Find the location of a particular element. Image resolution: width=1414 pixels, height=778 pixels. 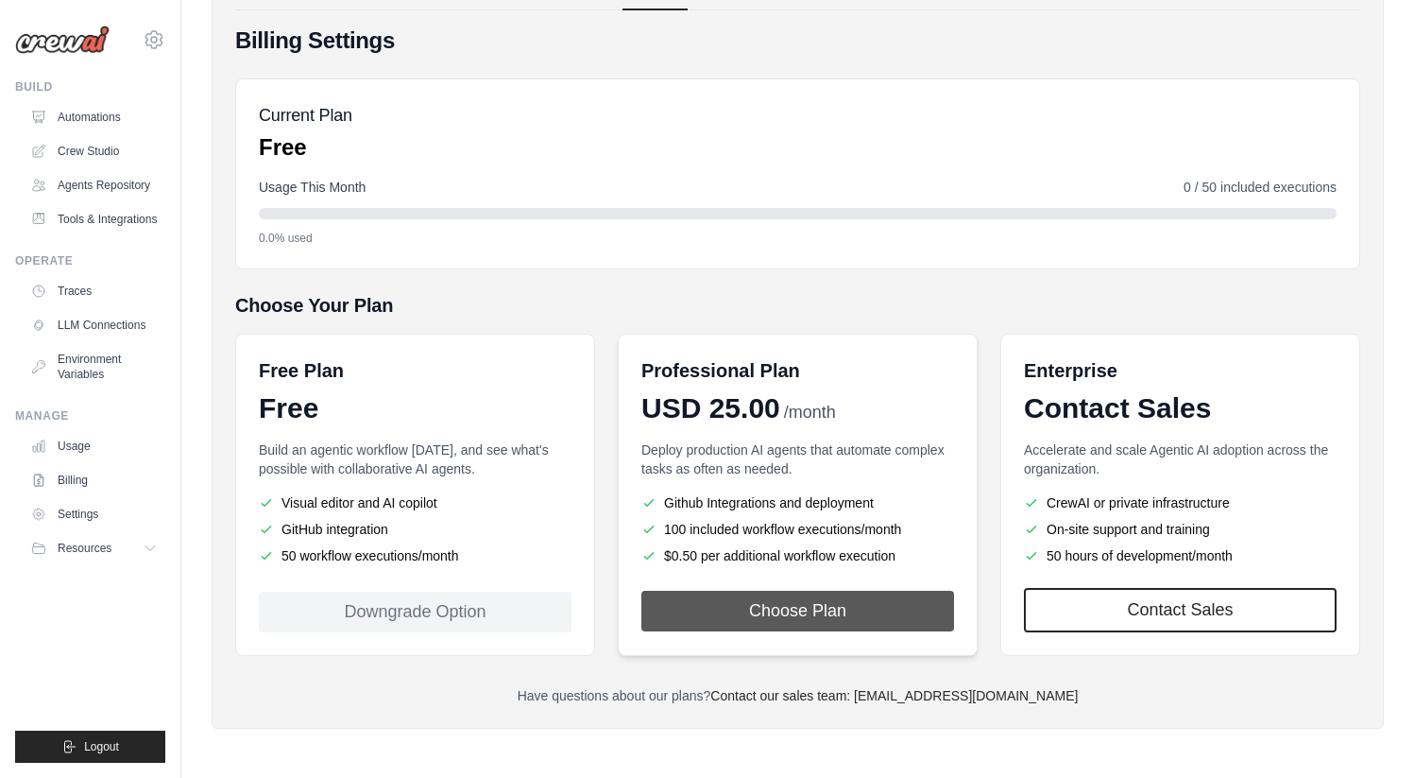

li: 50 workflow executions/month is located at coordinates (415, 556).